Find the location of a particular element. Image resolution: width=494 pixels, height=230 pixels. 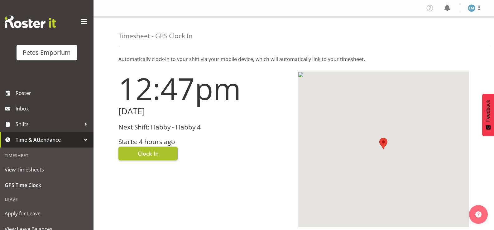

a: GPS Time Clock is located at coordinates (47, 185).